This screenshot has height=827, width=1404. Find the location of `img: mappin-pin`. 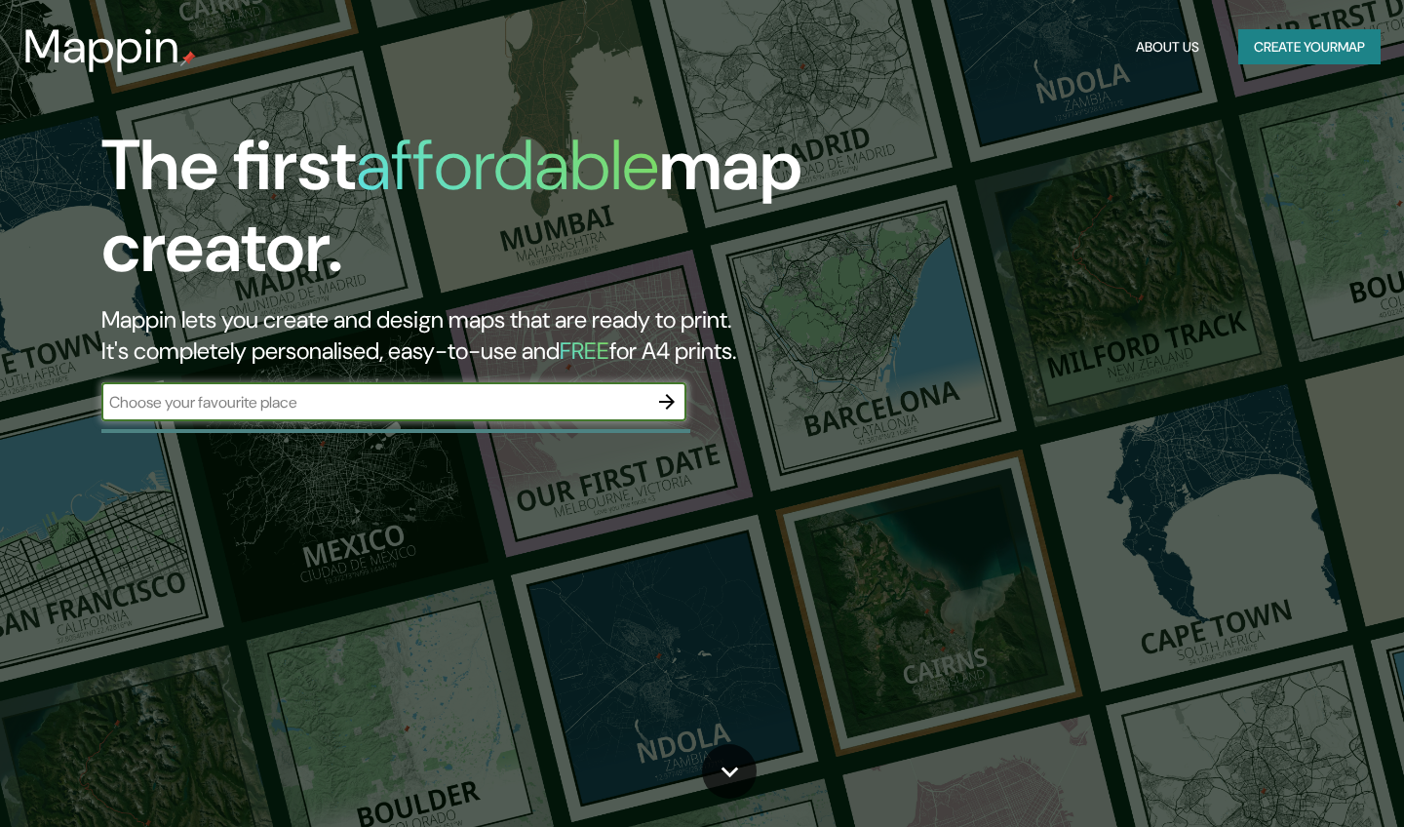

img: mappin-pin is located at coordinates (188, 59).